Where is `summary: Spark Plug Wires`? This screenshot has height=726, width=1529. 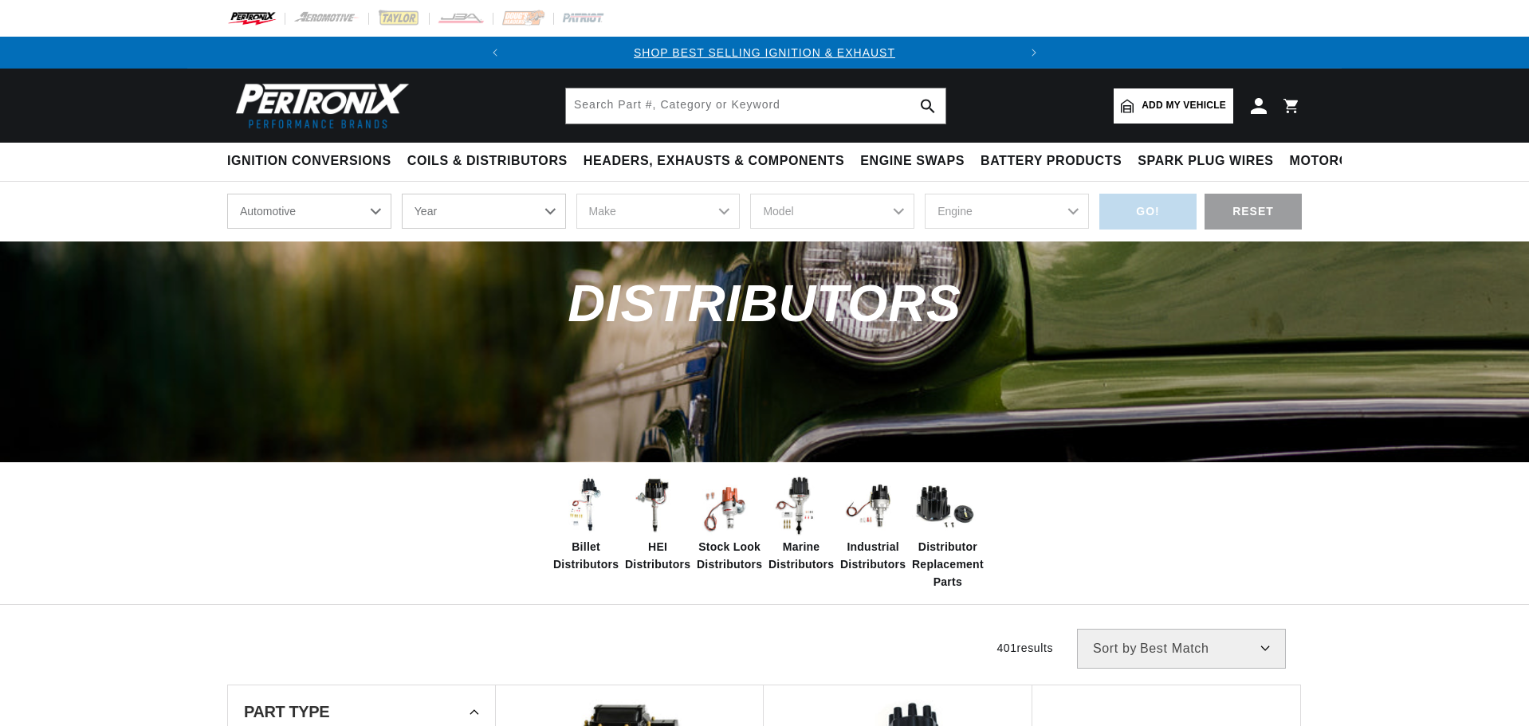 summary: Spark Plug Wires is located at coordinates (1206, 161).